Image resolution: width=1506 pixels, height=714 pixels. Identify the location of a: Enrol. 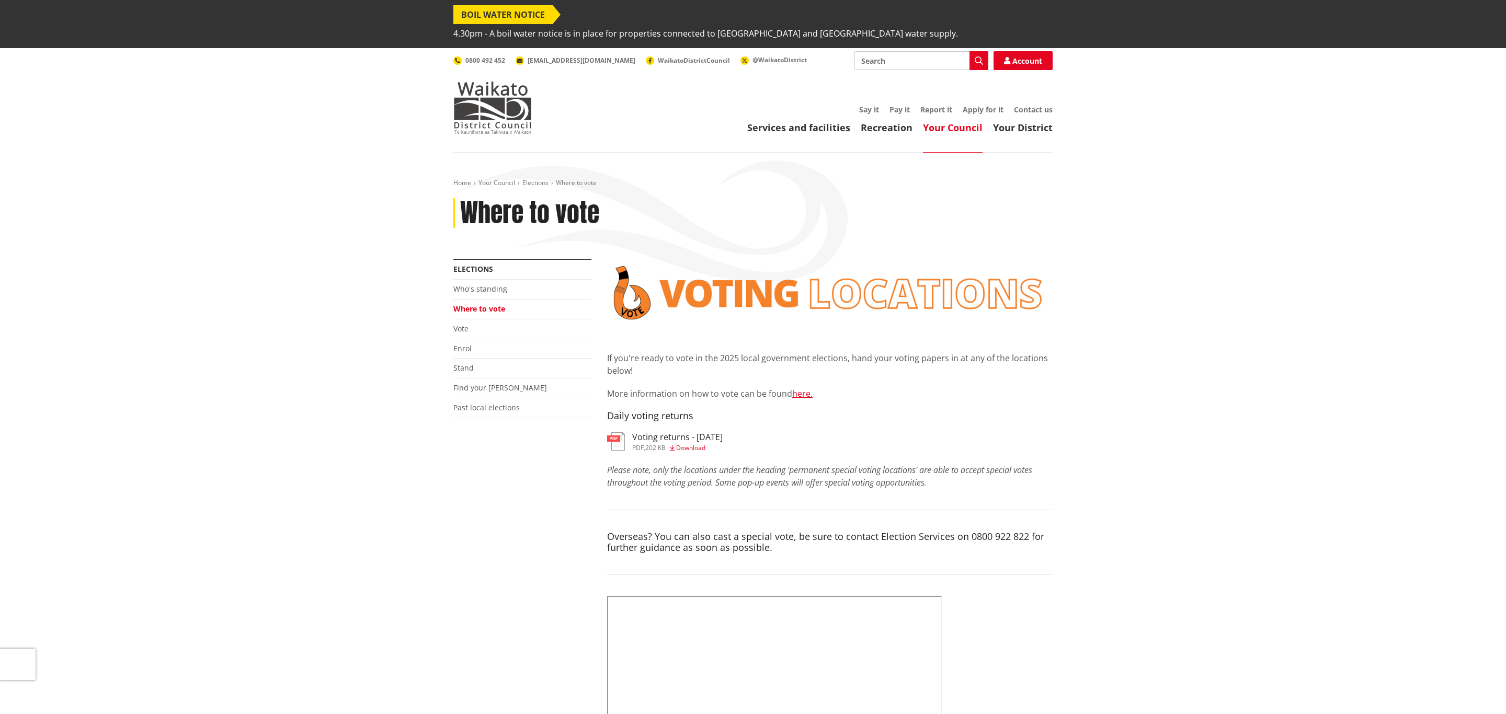
(462, 348).